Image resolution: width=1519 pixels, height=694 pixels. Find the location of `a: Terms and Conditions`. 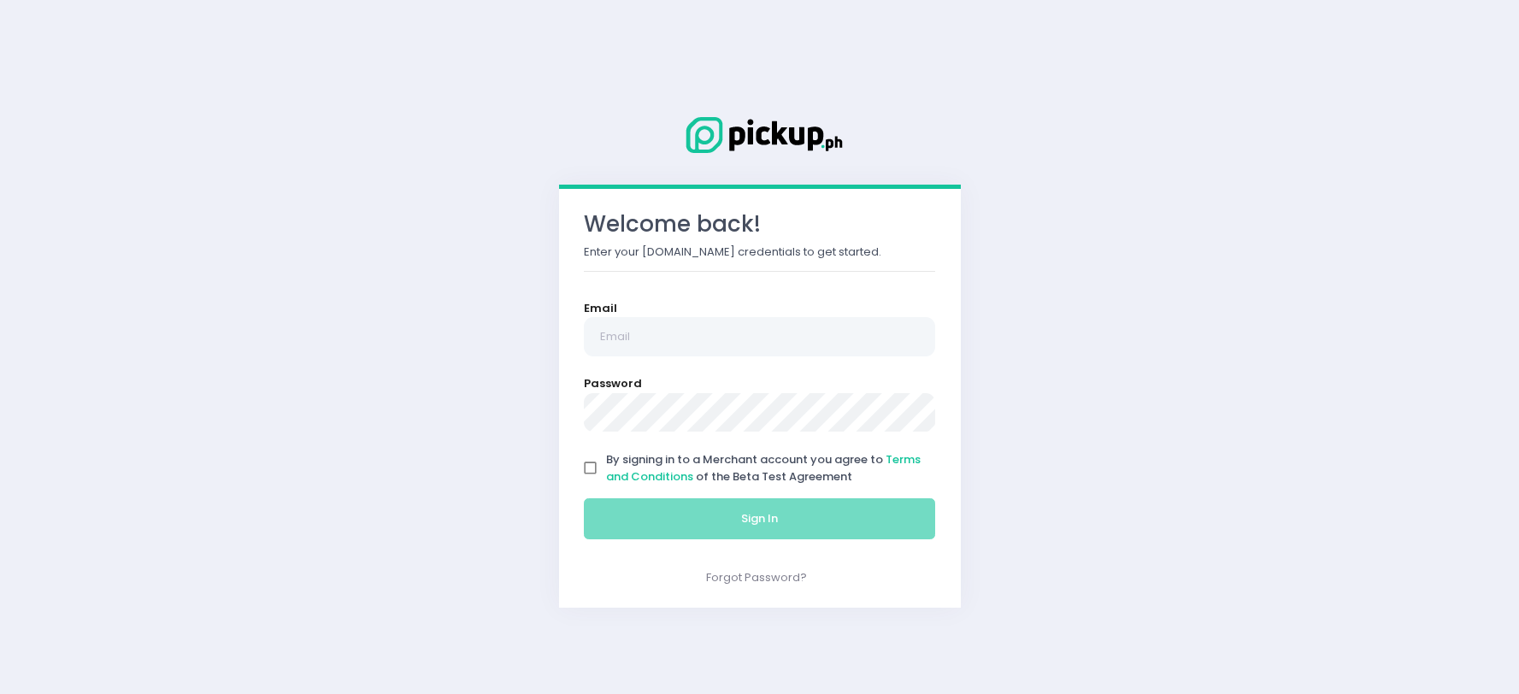

a: Terms and Conditions is located at coordinates (763, 467).